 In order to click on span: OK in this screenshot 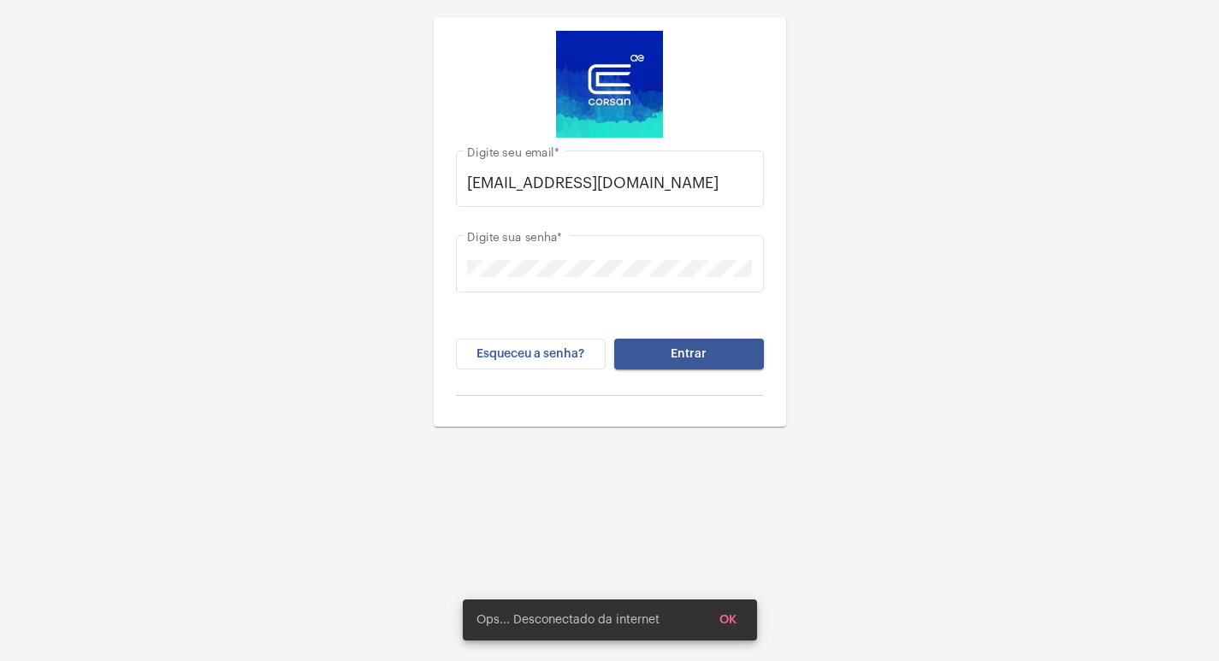, I will do `click(728, 620)`.